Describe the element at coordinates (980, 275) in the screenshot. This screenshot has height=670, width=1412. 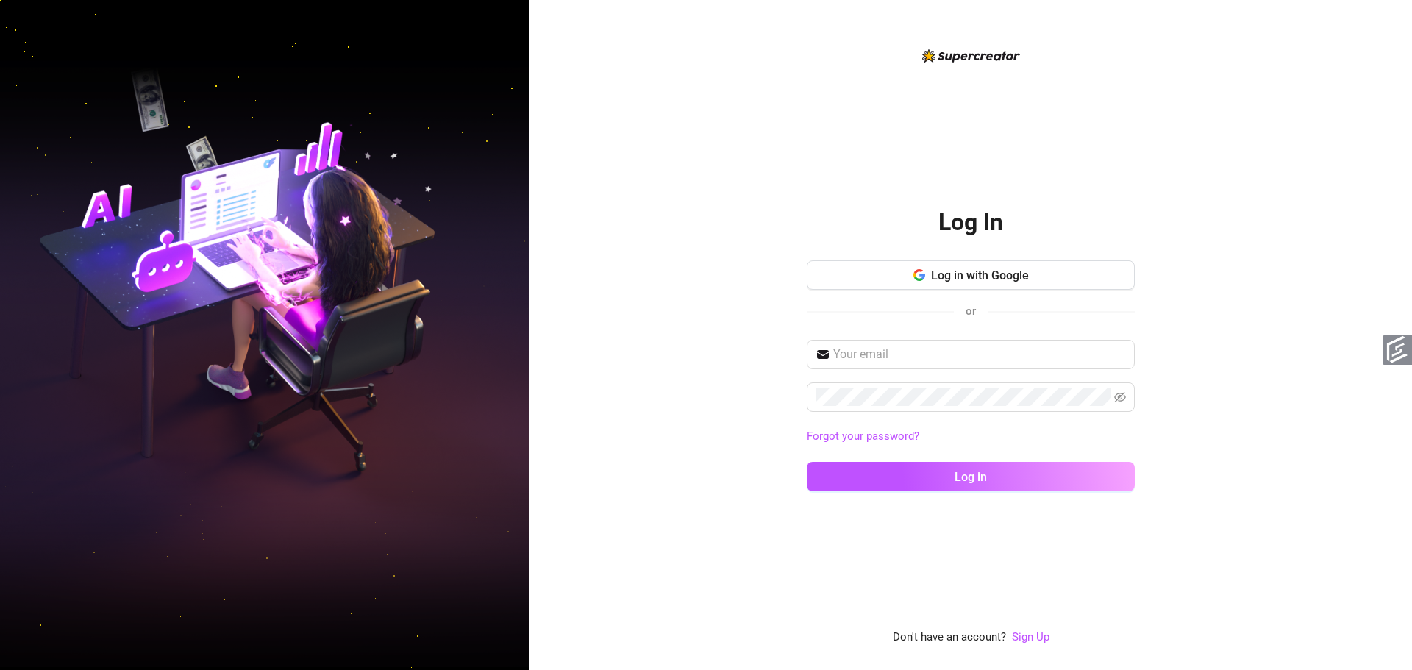
I see `span: Log in with Google` at that location.